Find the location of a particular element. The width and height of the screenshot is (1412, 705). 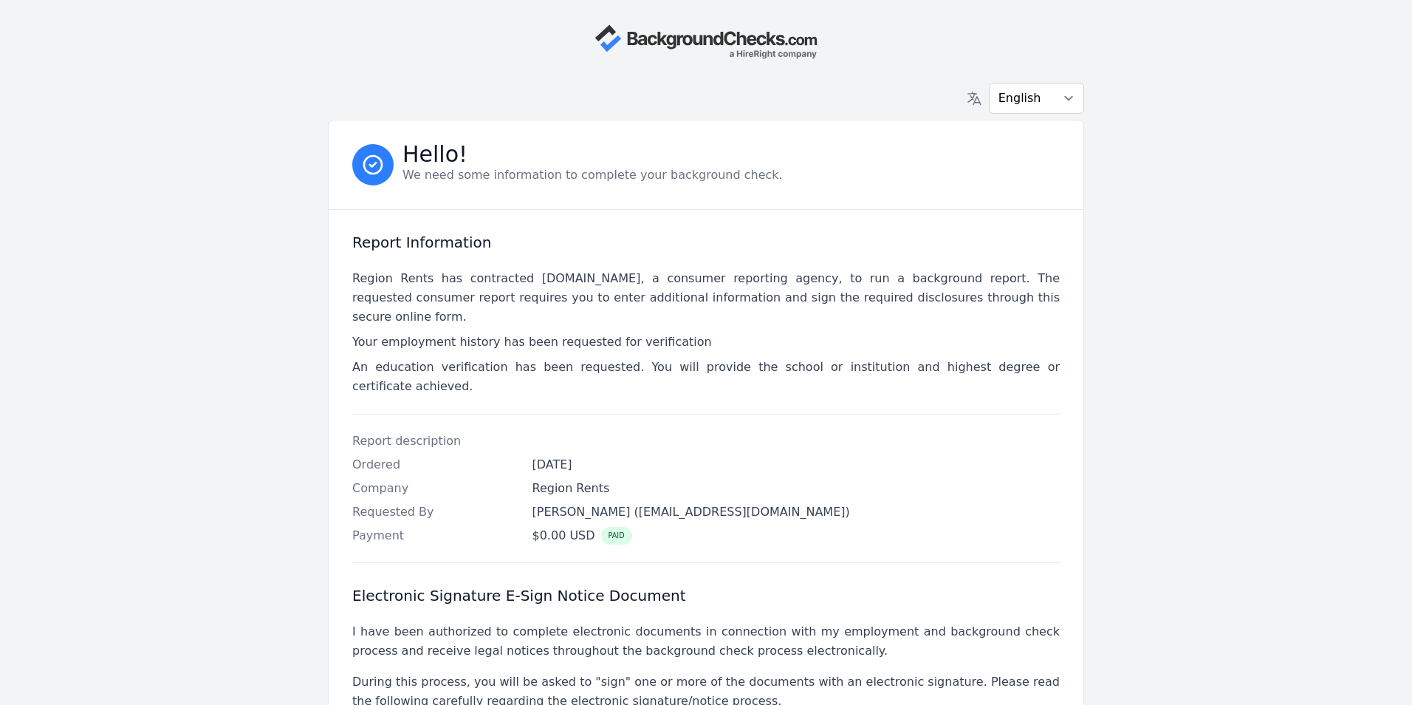

h3: Report Information is located at coordinates (706, 242).